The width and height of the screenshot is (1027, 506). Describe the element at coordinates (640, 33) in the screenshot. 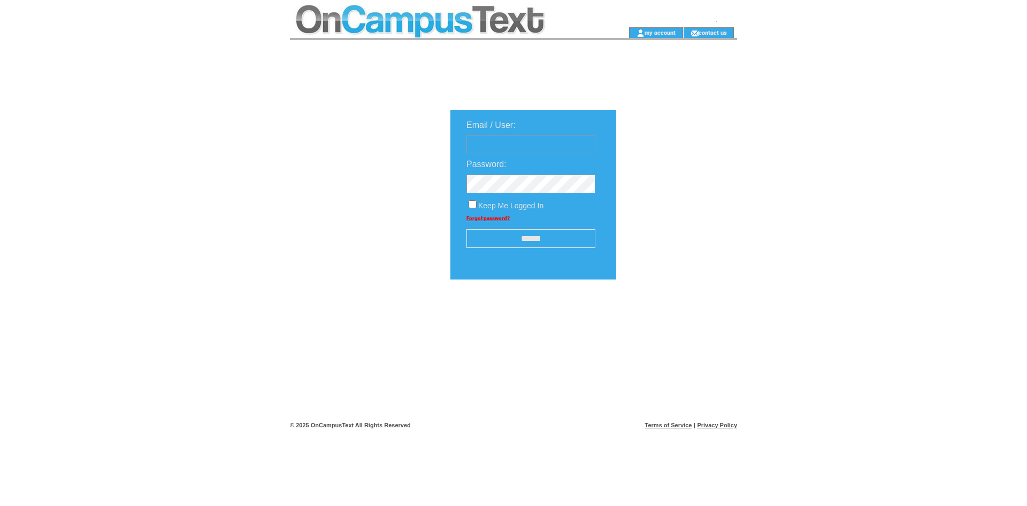

I see `img: account_icon.gif;jsessionid=D594AB3941CE3B7CA9A6561128401662` at that location.